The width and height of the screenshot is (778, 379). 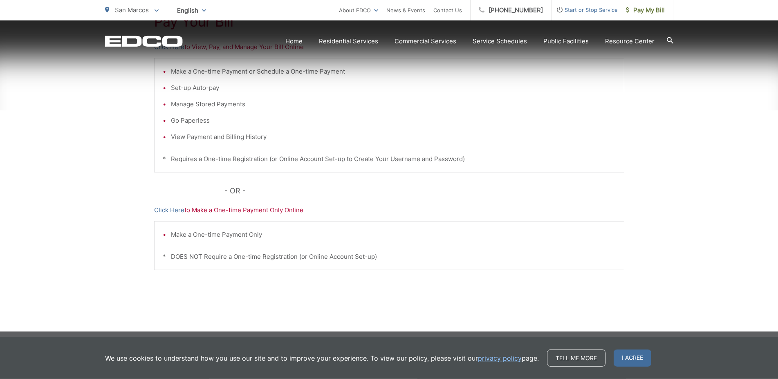 What do you see at coordinates (389, 210) in the screenshot?
I see `p: to Make a One-time Payment Only Online` at bounding box center [389, 210].